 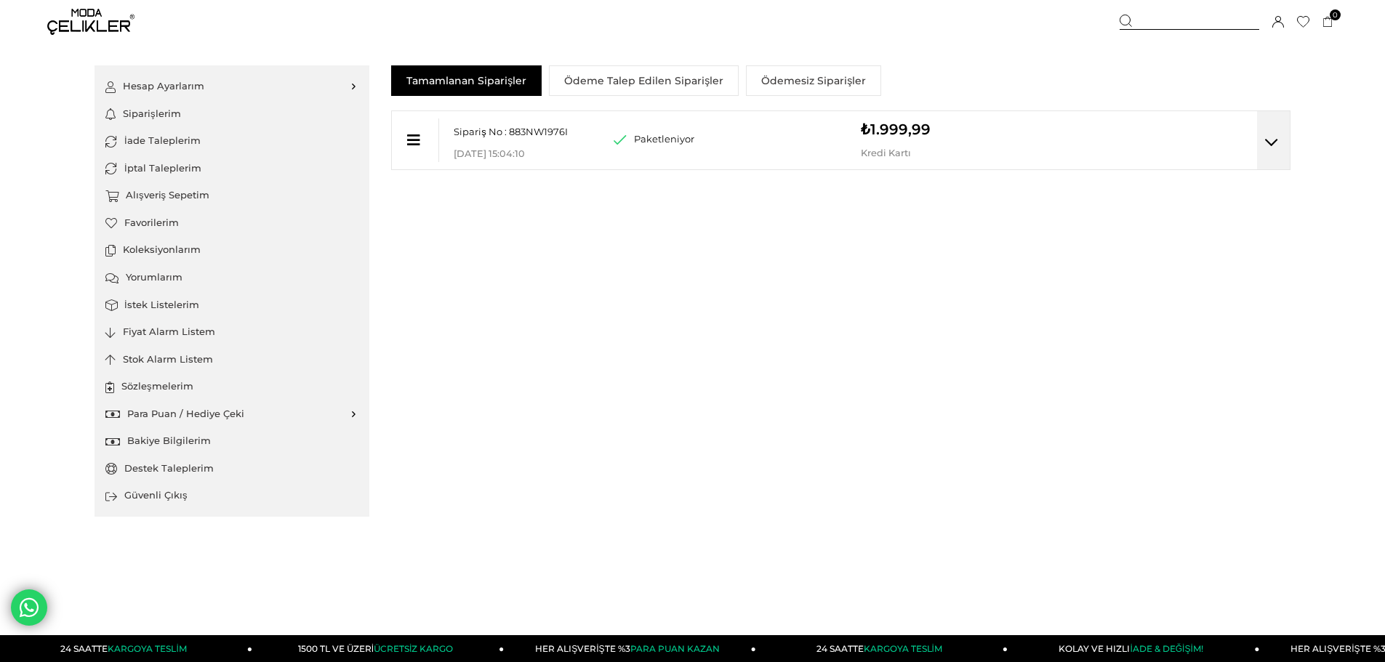 What do you see at coordinates (466, 81) in the screenshot?
I see `a: Tamamlanan Siparişler` at bounding box center [466, 81].